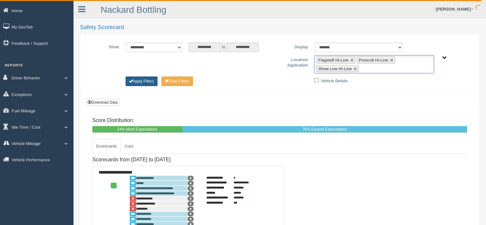  What do you see at coordinates (133, 10) in the screenshot?
I see `a: Nackard Bottling` at bounding box center [133, 10].